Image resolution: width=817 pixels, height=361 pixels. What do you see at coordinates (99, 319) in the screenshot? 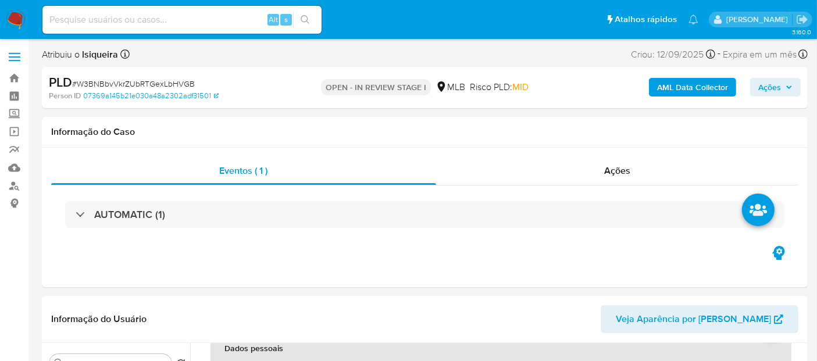
I see `h1: Informação do Usuário` at bounding box center [99, 319].